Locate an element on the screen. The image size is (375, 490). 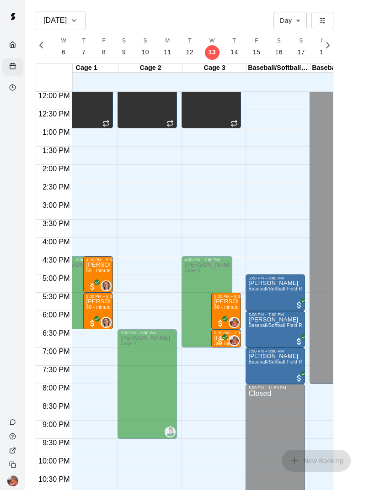
p: 17 is located at coordinates (301, 52).